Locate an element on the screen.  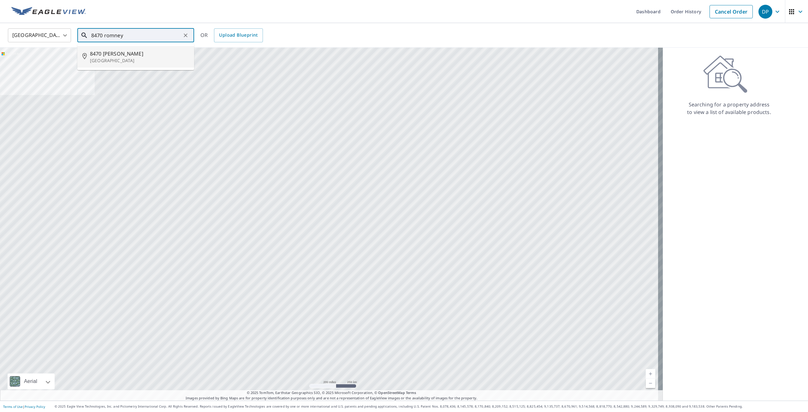
div: Aerial is located at coordinates (31, 381).